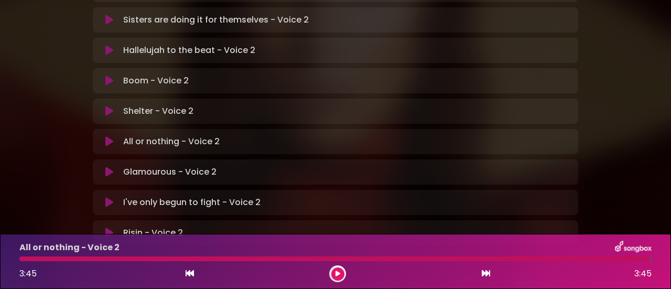 The width and height of the screenshot is (671, 289). Describe the element at coordinates (216, 20) in the screenshot. I see `p: Sisters are doing it for themselves - Voice 2` at that location.